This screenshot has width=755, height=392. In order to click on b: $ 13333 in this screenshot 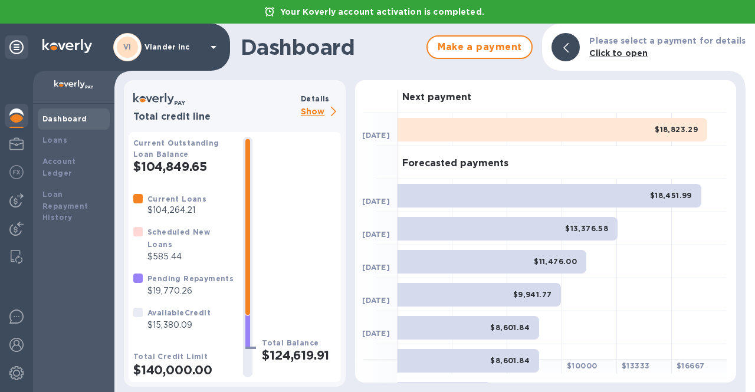, I will do `click(635, 366)`.